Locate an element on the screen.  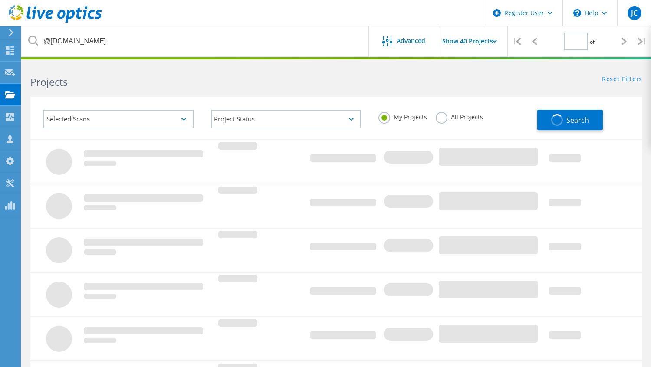
div: Project Status is located at coordinates (286, 119).